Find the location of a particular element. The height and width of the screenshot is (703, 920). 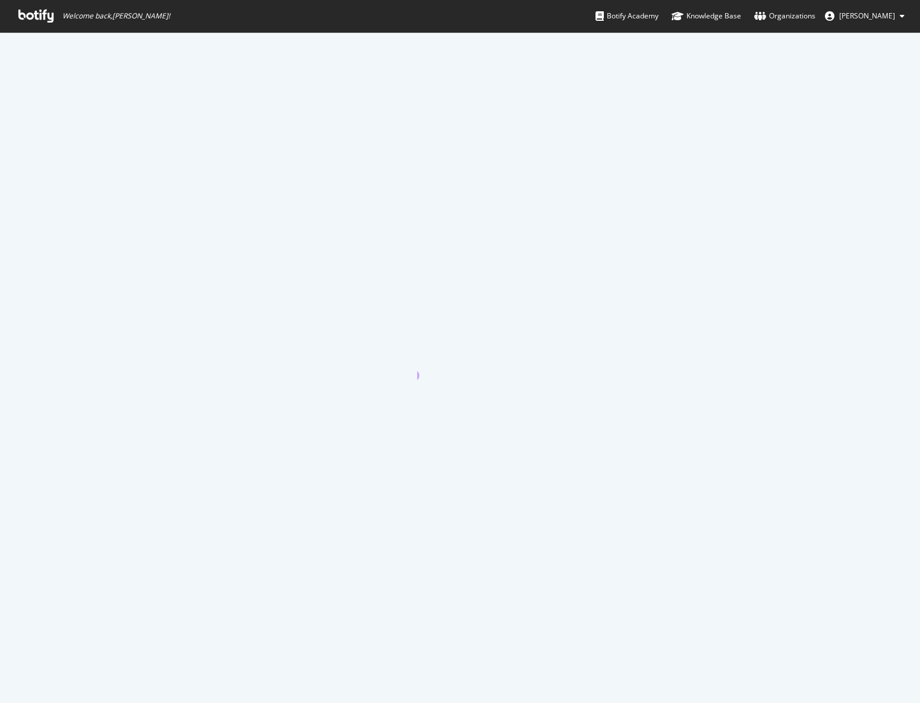

span: Ryan Sammy is located at coordinates (867, 15).